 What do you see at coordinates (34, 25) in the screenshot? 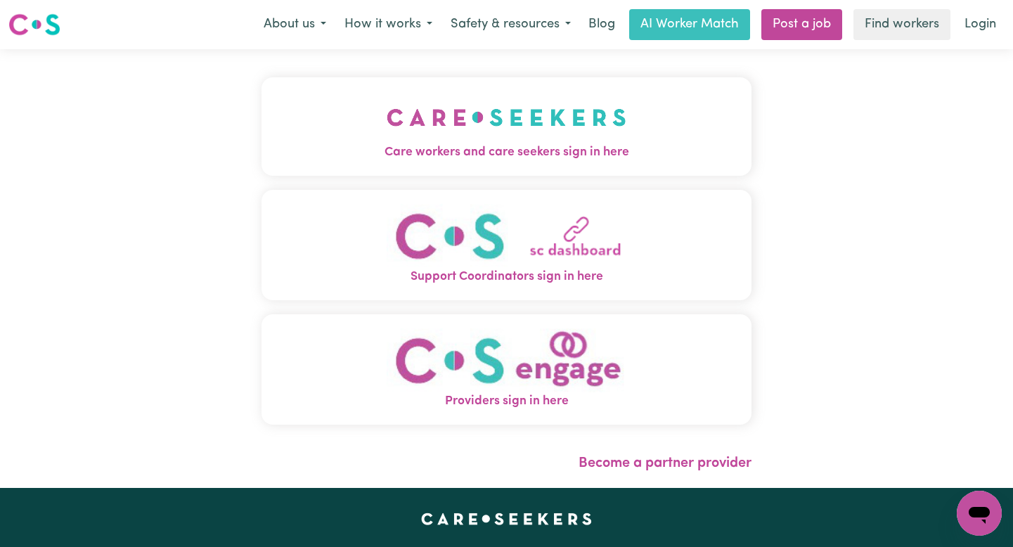
I see `img: Careseekers logo` at bounding box center [34, 25].